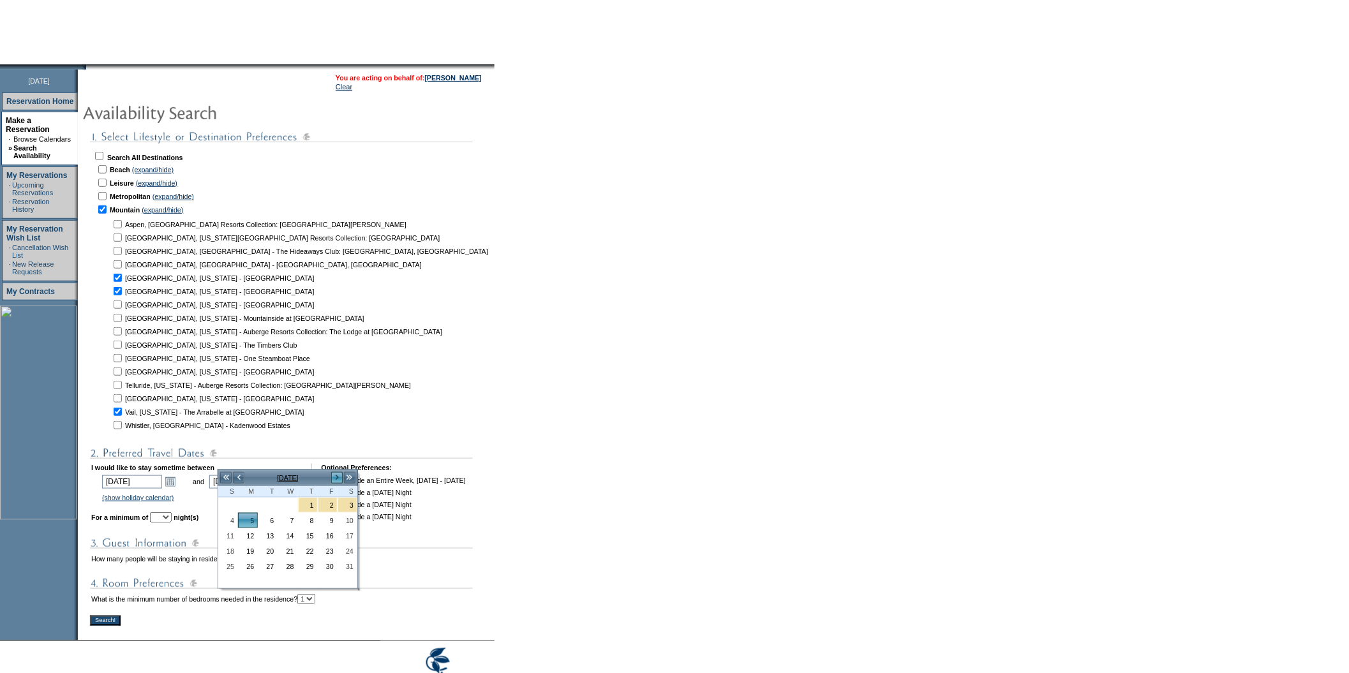 The height and width of the screenshot is (673, 1349). What do you see at coordinates (36, 175) in the screenshot?
I see `a: My Reservations` at bounding box center [36, 175].